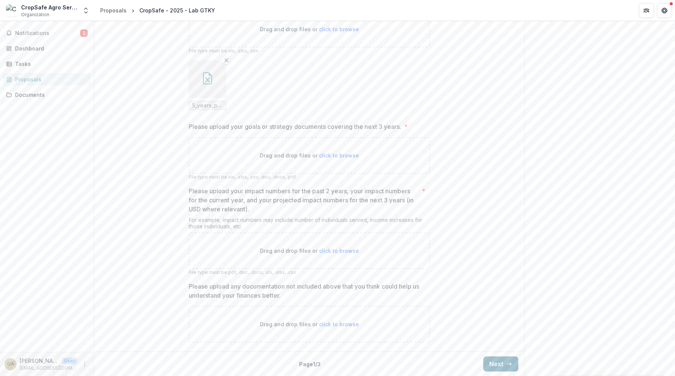  What do you see at coordinates (226, 60) in the screenshot?
I see `button: Remove File` at bounding box center [226, 60].